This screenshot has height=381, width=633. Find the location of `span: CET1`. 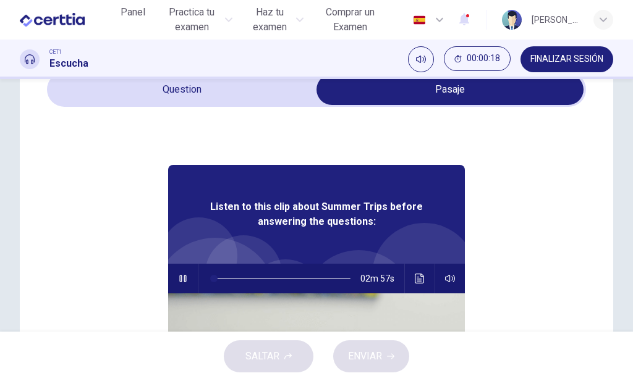

span: CET1 is located at coordinates (56, 52).